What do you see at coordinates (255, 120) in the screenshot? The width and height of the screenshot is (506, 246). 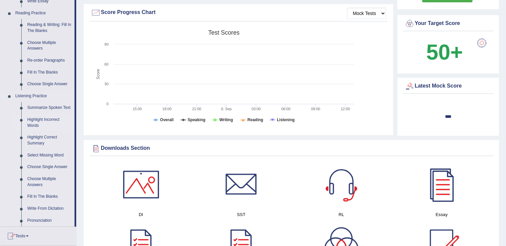 I see `tspan: Reading` at bounding box center [255, 120].